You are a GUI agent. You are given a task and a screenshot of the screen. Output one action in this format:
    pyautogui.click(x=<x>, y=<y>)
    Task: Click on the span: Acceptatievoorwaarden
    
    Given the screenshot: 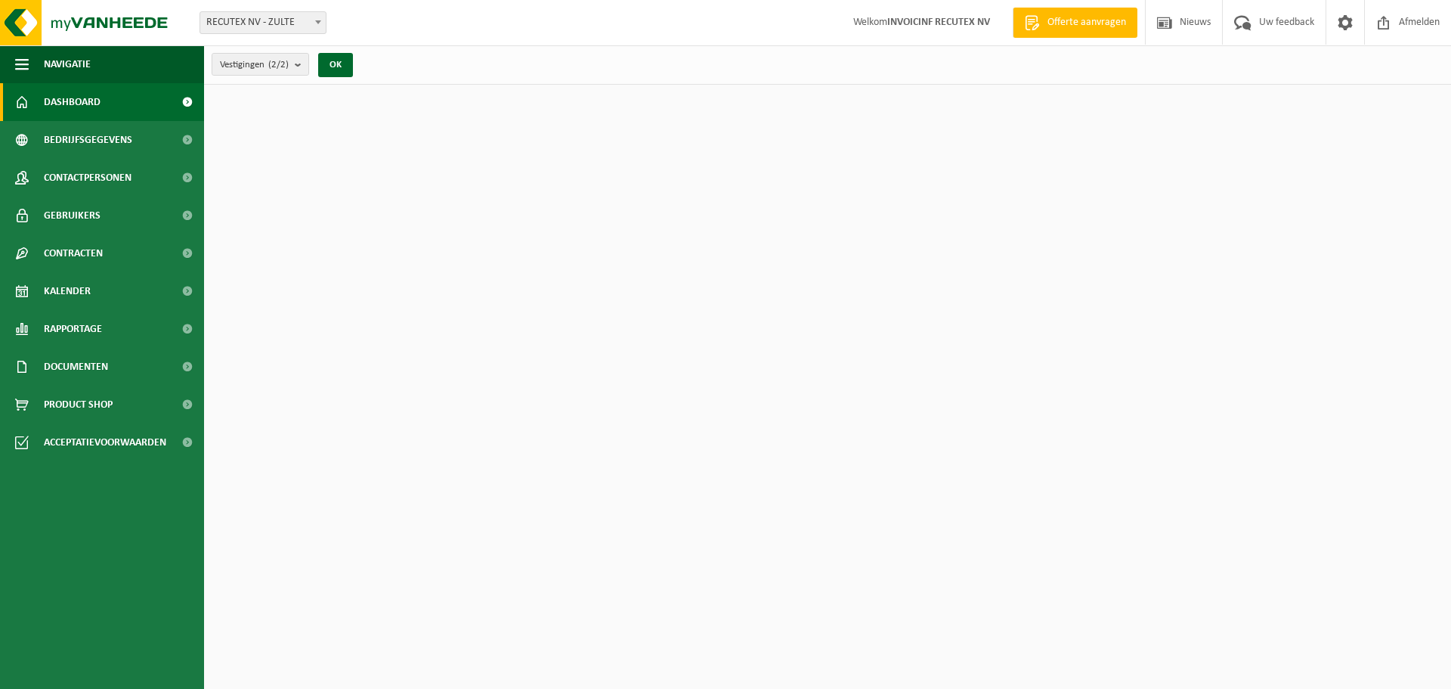 What is the action you would take?
    pyautogui.click(x=105, y=442)
    